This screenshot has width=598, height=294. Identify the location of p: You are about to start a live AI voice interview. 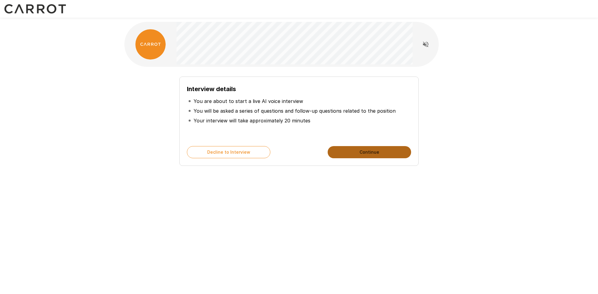
(248, 101).